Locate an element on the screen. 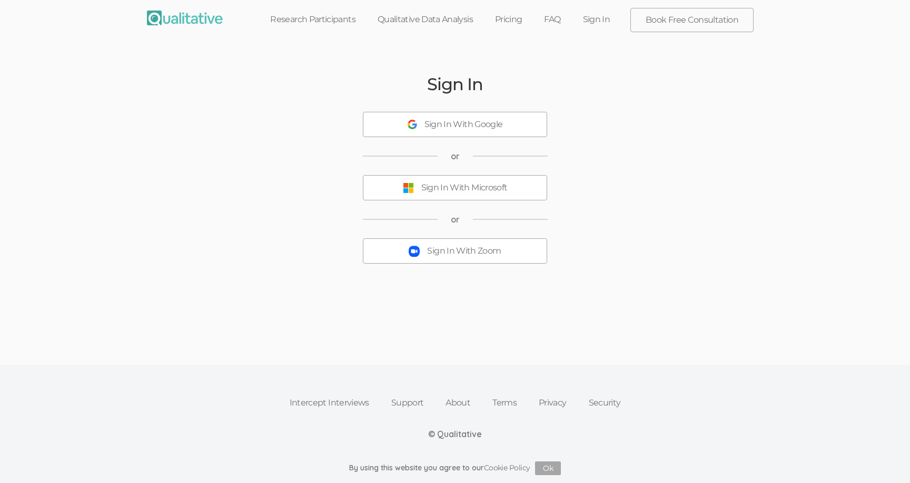 This screenshot has height=483, width=910. a: Privacy is located at coordinates (553, 403).